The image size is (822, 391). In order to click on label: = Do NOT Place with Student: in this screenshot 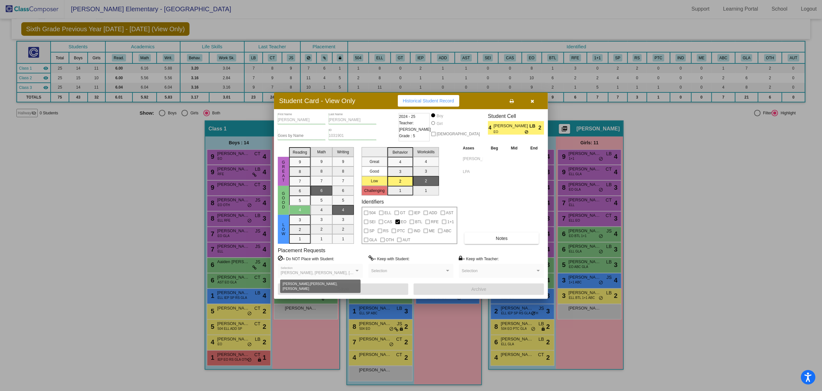, I will do `click(306, 259)`.